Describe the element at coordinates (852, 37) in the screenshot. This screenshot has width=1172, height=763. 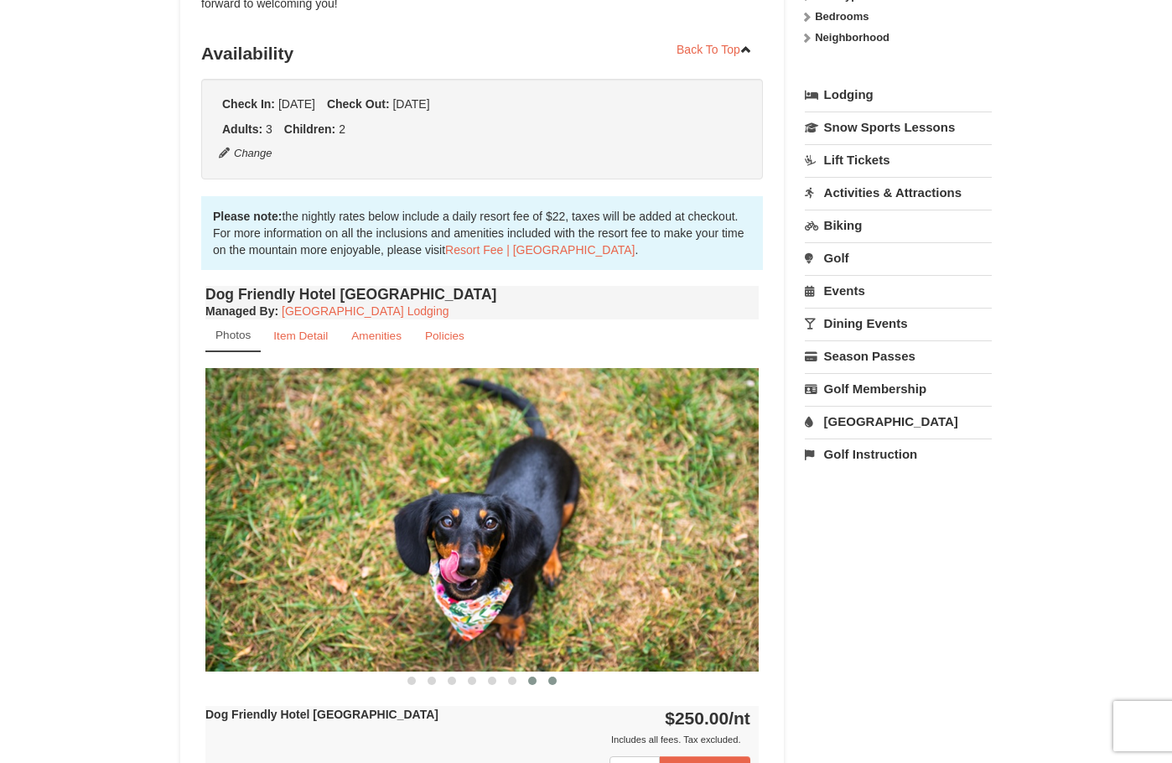
I see `strong: Neighborhood` at that location.